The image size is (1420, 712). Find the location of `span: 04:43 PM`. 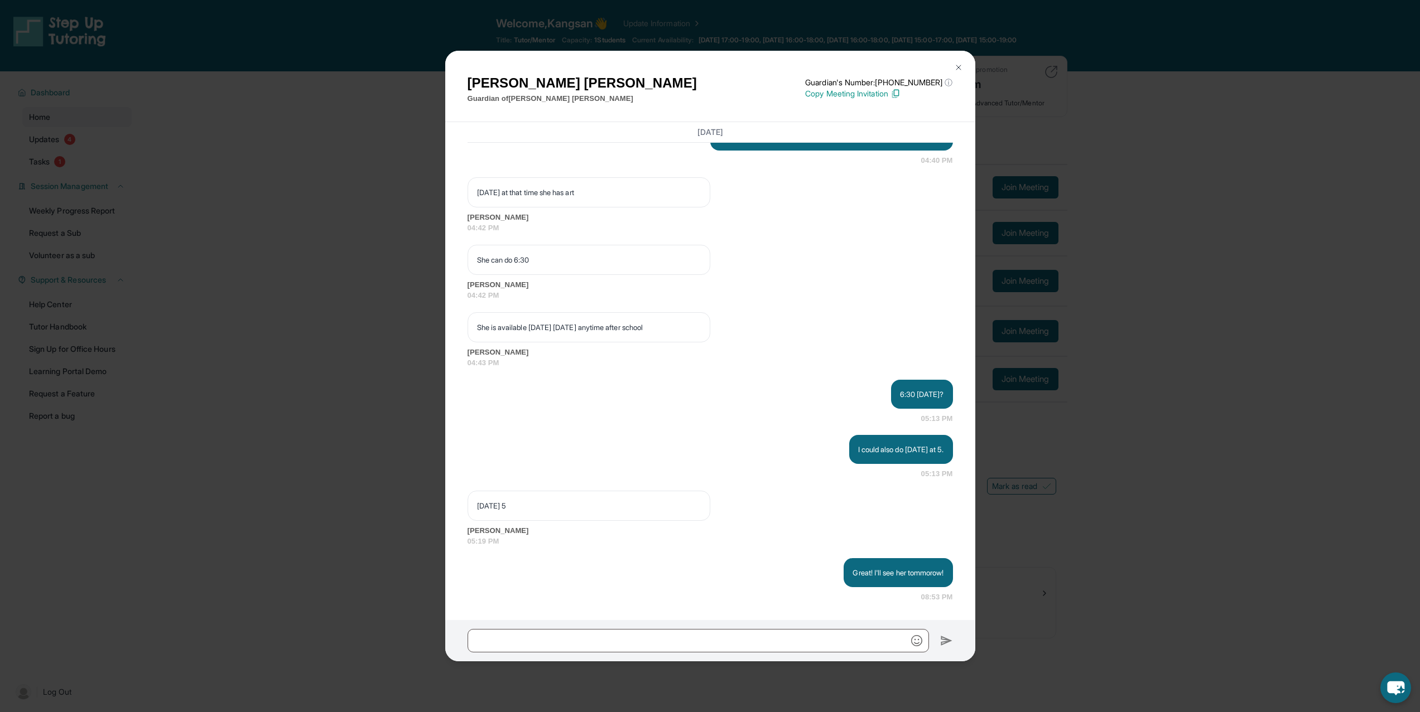

span: 04:43 PM is located at coordinates (710, 363).